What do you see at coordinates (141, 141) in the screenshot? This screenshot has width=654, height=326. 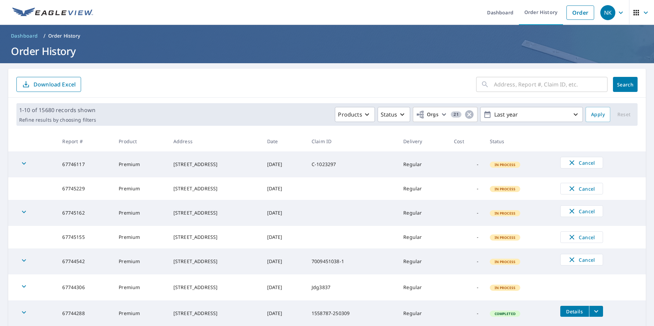 I see `th: Product` at bounding box center [141, 141].